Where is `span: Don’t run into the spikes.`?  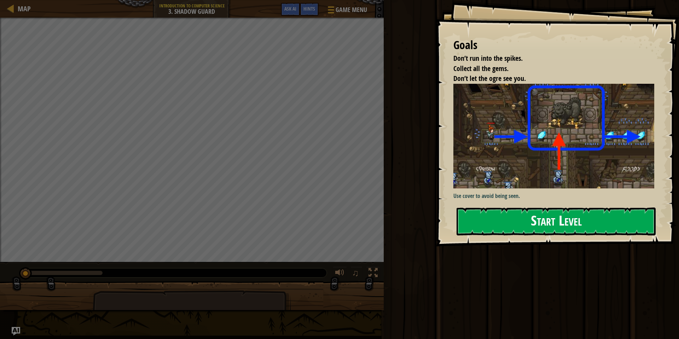 span: Don’t run into the spikes. is located at coordinates (488, 58).